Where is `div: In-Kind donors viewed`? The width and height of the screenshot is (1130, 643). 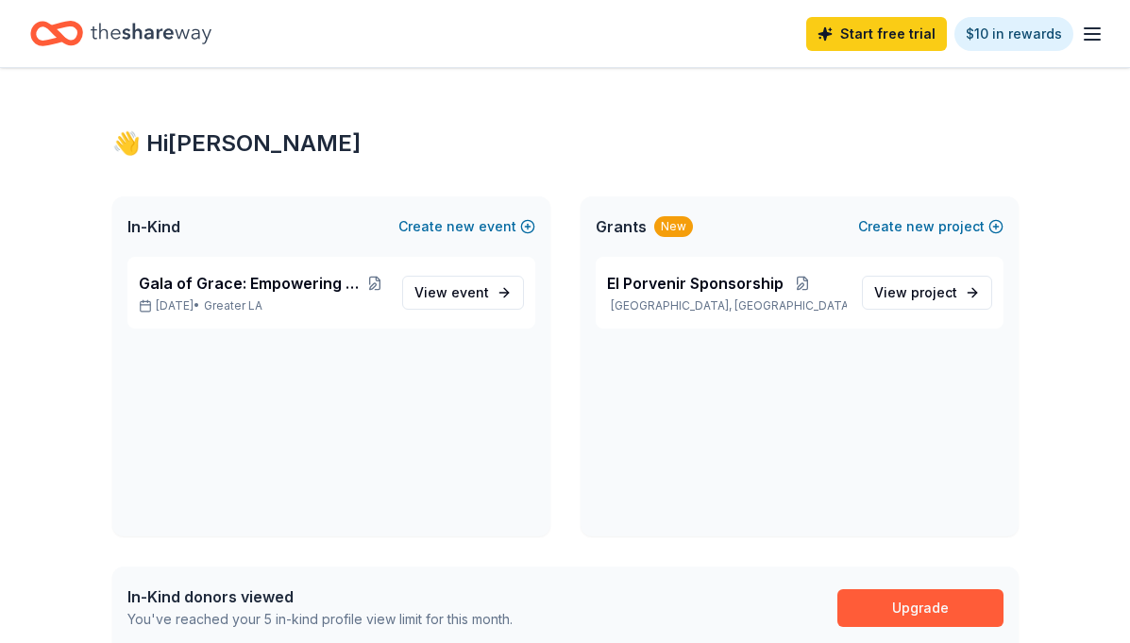 div: In-Kind donors viewed is located at coordinates (320, 597).